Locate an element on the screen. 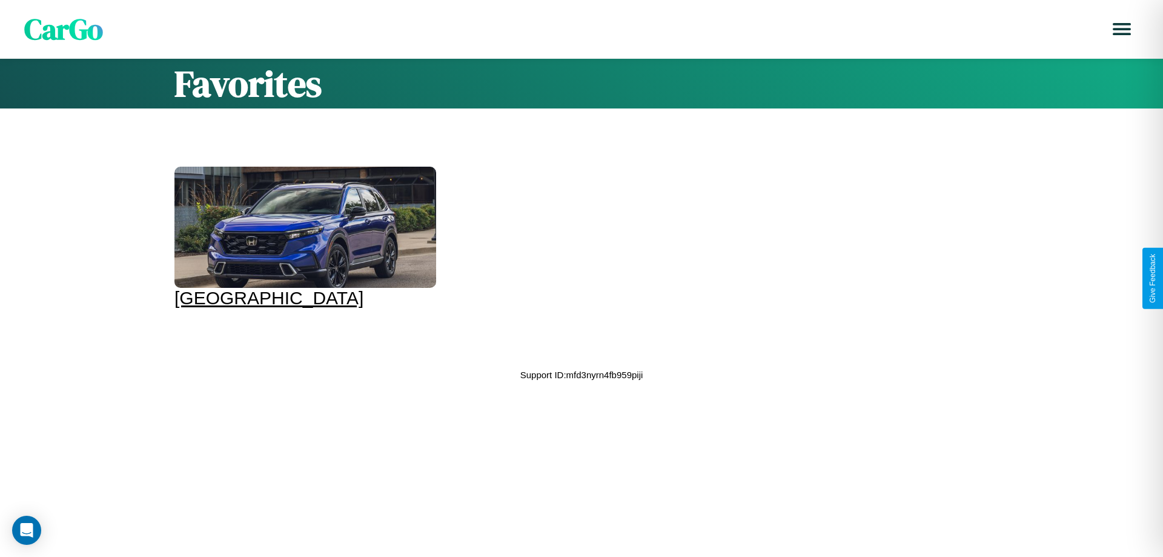 The image size is (1163, 557). button: Open menu is located at coordinates (1122, 29).